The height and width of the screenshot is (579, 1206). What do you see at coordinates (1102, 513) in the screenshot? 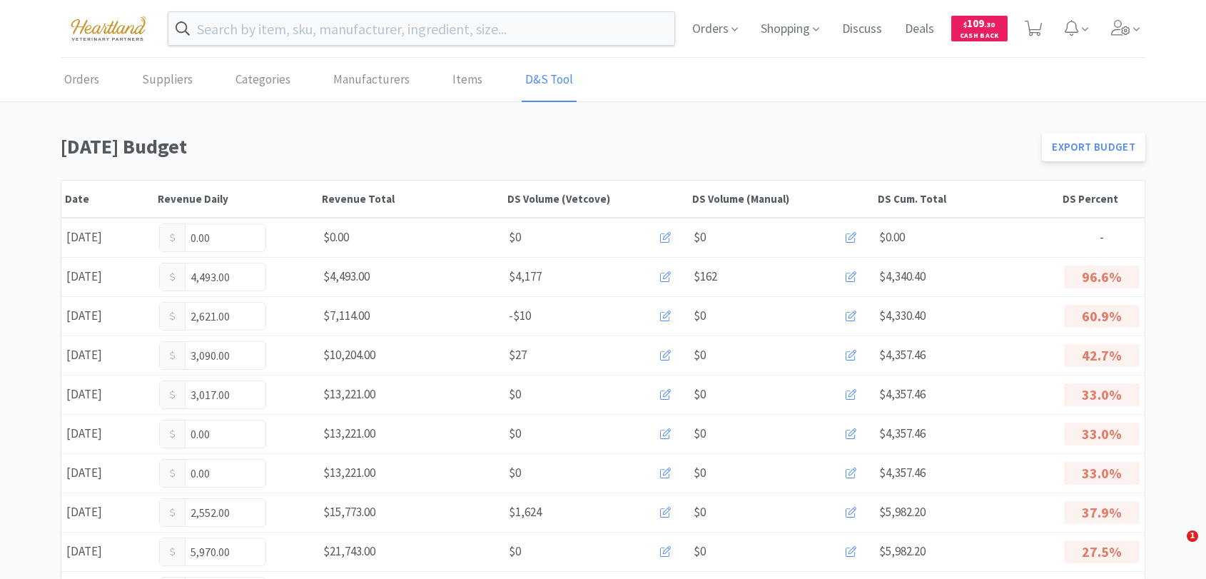
I see `p: 37.9%` at bounding box center [1102, 513].